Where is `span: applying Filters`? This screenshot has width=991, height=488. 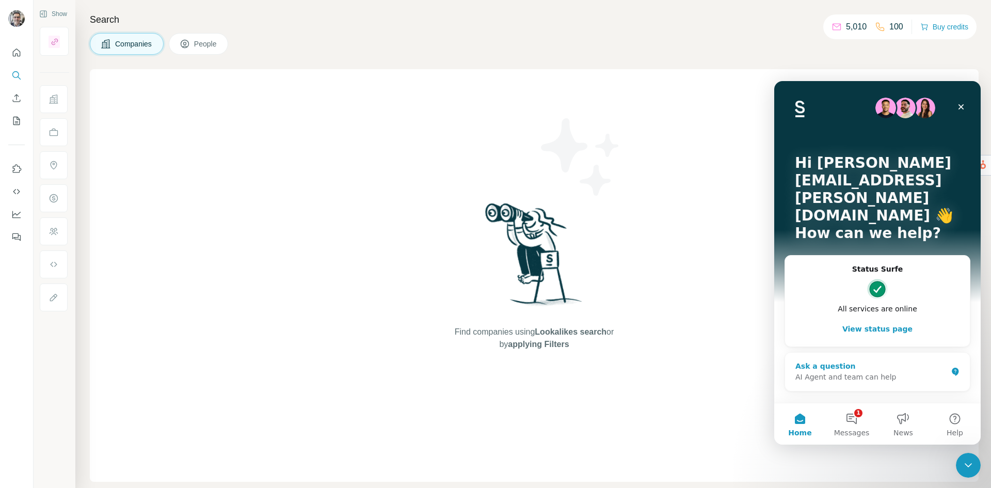 span: applying Filters is located at coordinates (538, 344).